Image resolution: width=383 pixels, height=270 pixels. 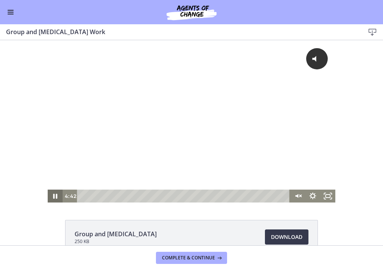 I want to click on span: Download, so click(x=287, y=237).